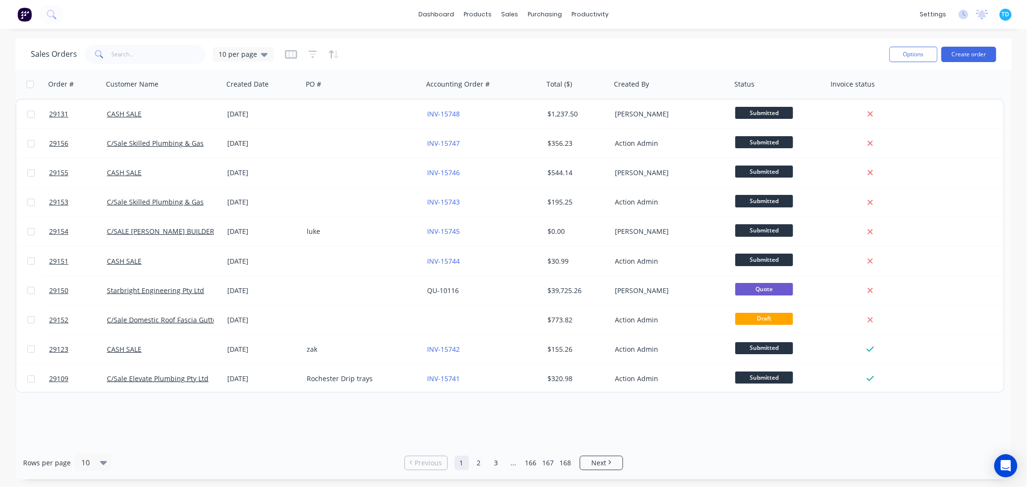  I want to click on a: Page 166, so click(531, 463).